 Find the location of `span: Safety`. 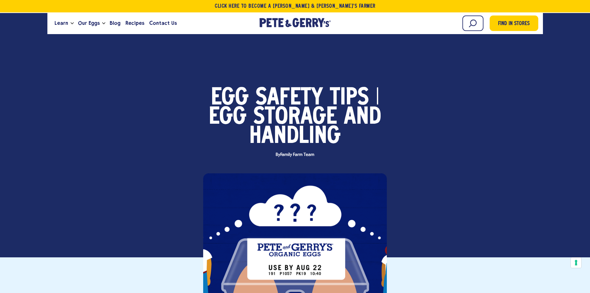

span: Safety is located at coordinates (289, 98).